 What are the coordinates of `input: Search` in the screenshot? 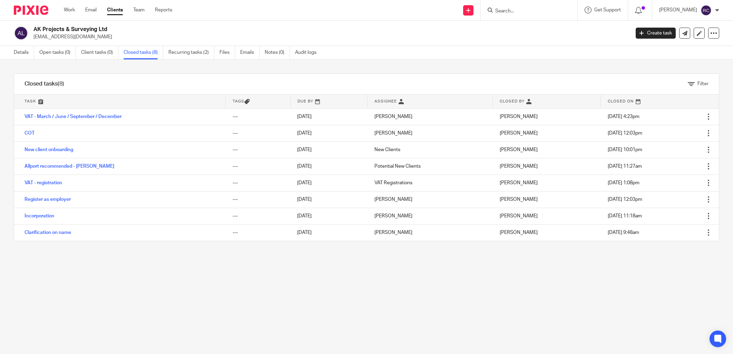 It's located at (526, 11).